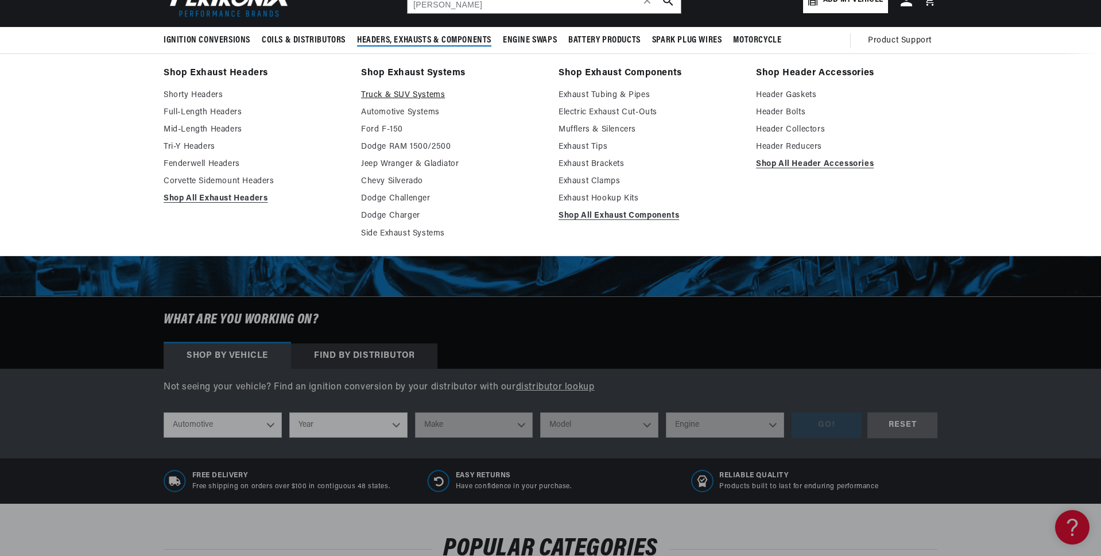 The height and width of the screenshot is (556, 1101). I want to click on a: Shop All Exhaust Components, so click(649, 216).